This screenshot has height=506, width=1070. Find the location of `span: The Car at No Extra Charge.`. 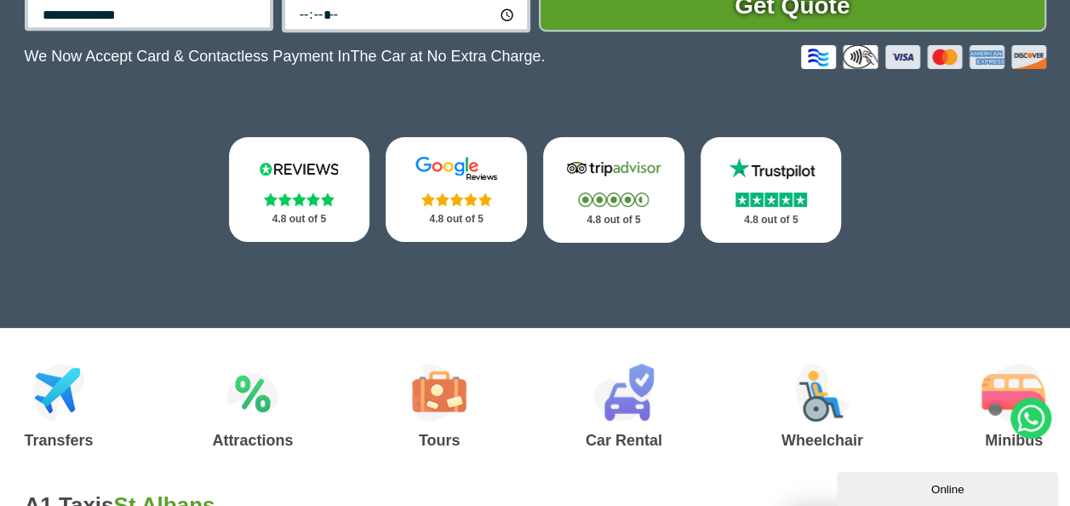

span: The Car at No Extra Charge. is located at coordinates (447, 56).